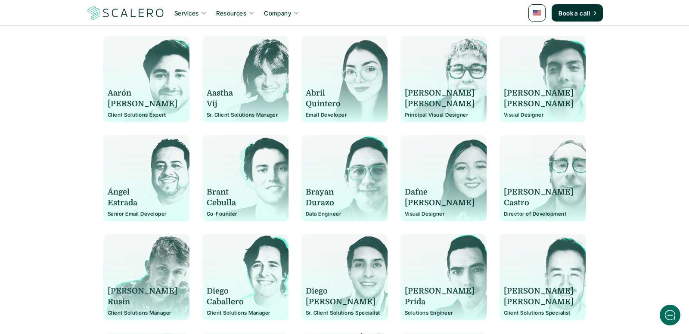 This screenshot has width=689, height=334. I want to click on p: Sr. Client Solutions Specialist, so click(344, 313).